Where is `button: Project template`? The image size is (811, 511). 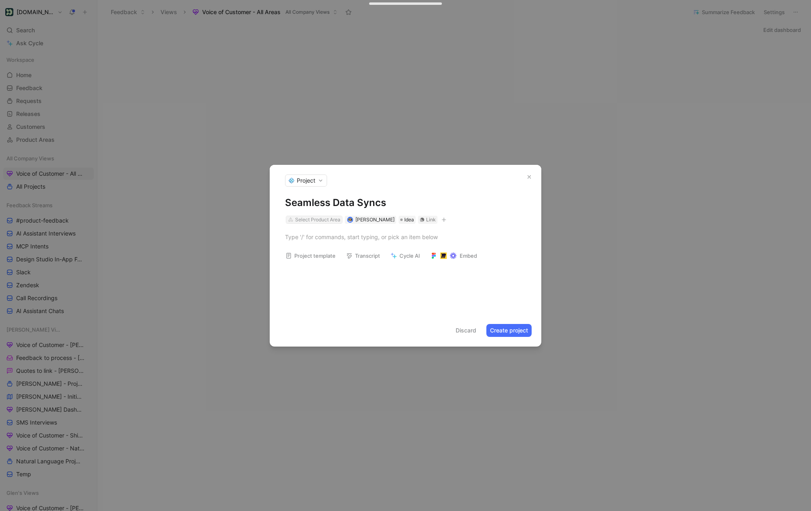
button: Project template is located at coordinates (310, 256).